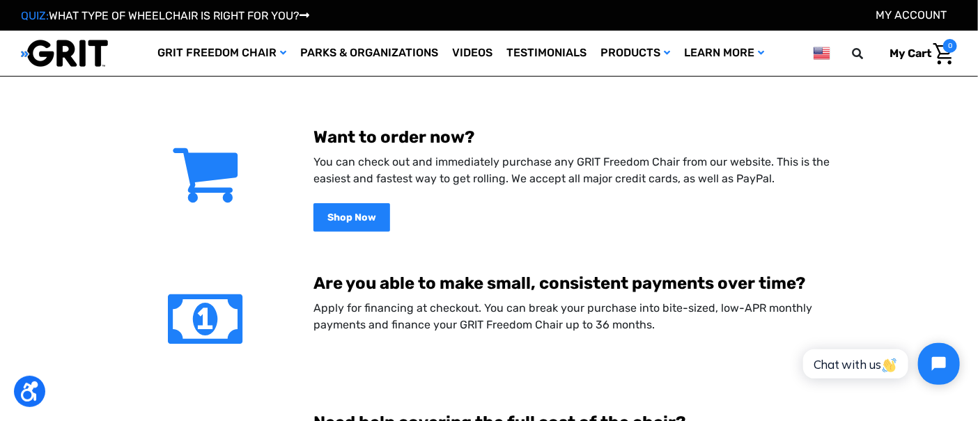  I want to click on span: My Cart, so click(910, 53).